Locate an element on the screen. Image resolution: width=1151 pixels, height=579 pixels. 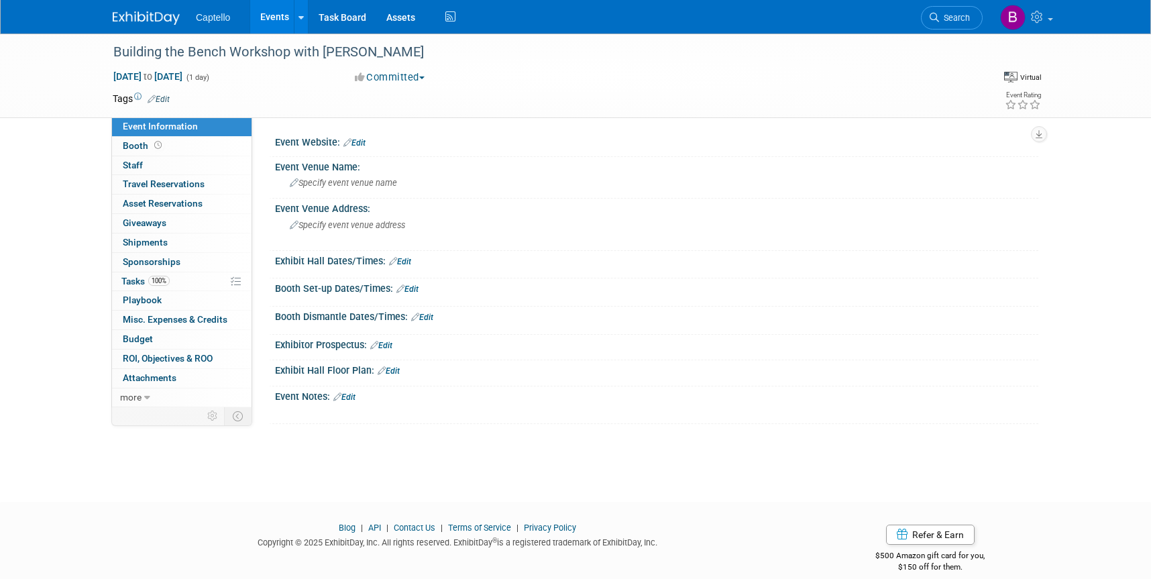
a: Attachments is located at coordinates (182, 378).